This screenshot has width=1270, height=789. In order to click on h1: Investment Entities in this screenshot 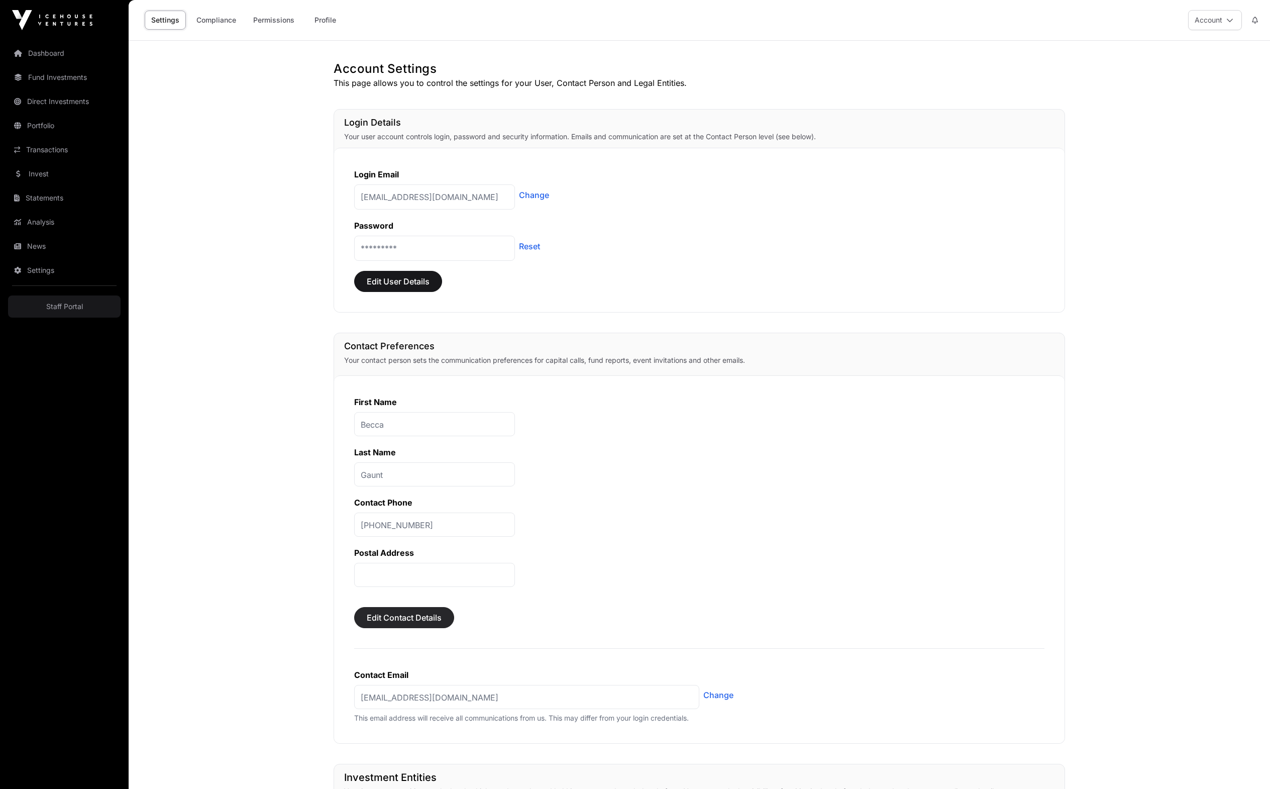, I will do `click(699, 777)`.